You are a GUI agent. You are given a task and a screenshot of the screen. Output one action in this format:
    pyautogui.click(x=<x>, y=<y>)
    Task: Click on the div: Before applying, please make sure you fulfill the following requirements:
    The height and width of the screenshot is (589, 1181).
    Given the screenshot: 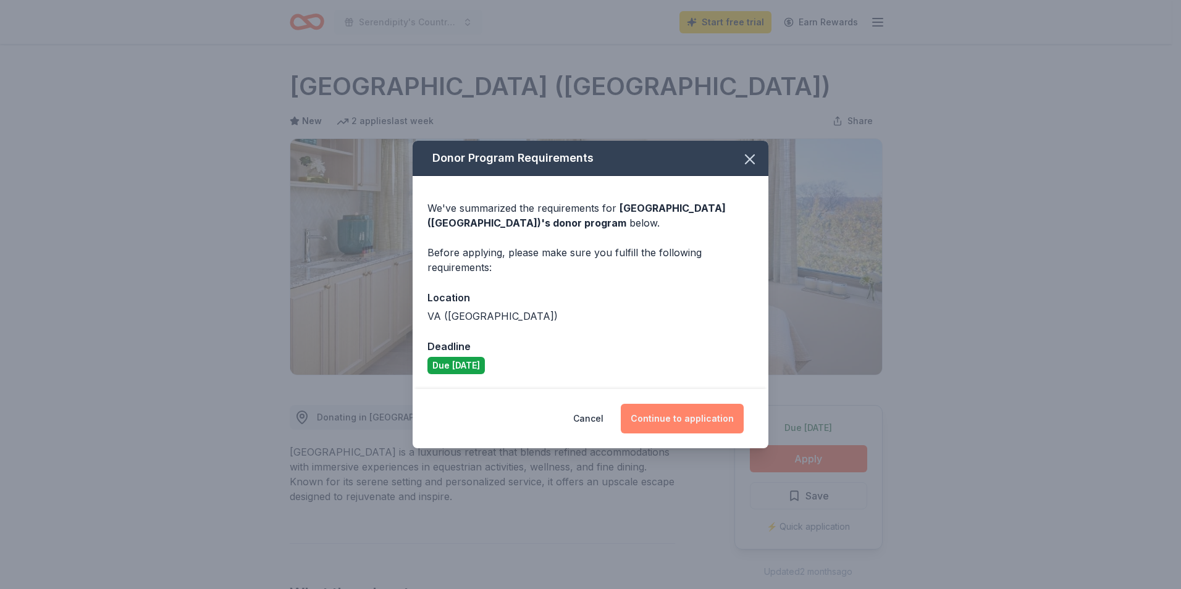 What is the action you would take?
    pyautogui.click(x=591, y=260)
    